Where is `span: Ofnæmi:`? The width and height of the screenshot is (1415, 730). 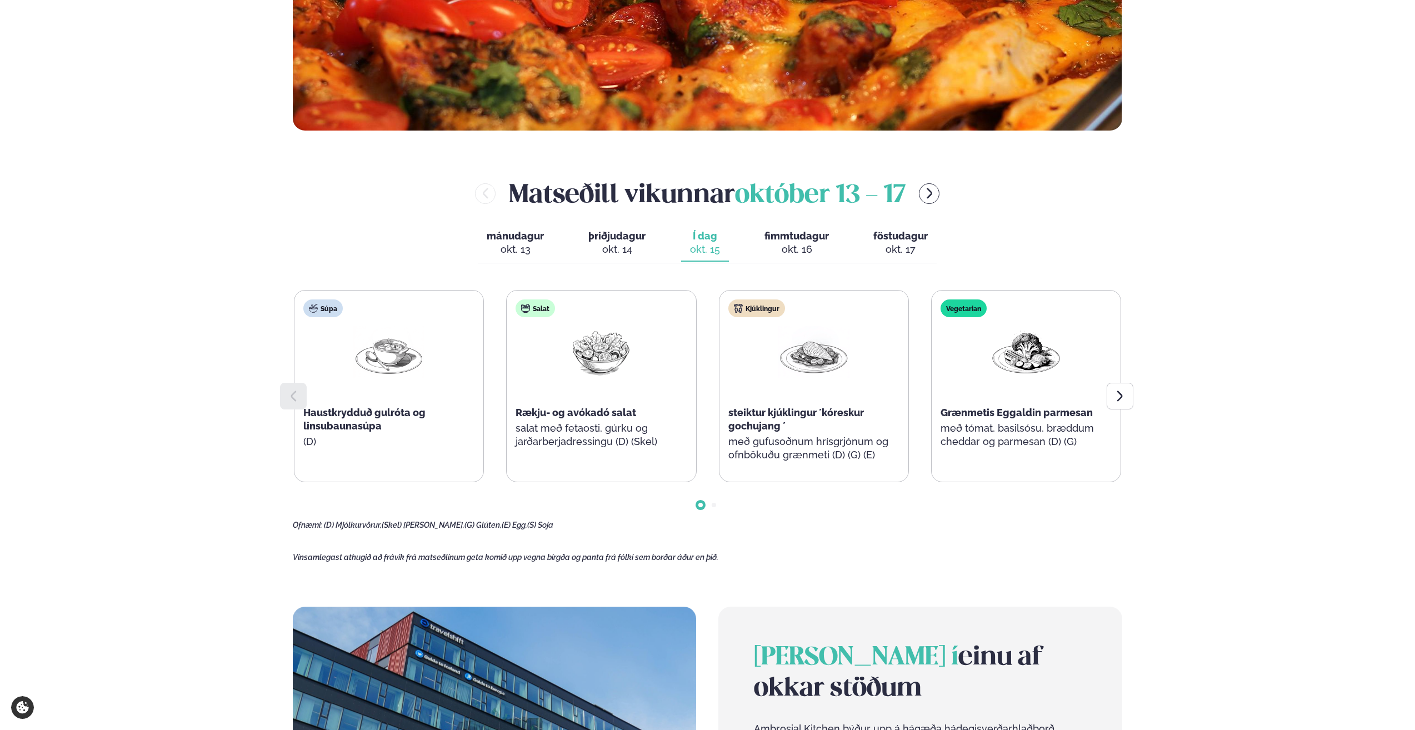
span: Ofnæmi: is located at coordinates (307, 525).